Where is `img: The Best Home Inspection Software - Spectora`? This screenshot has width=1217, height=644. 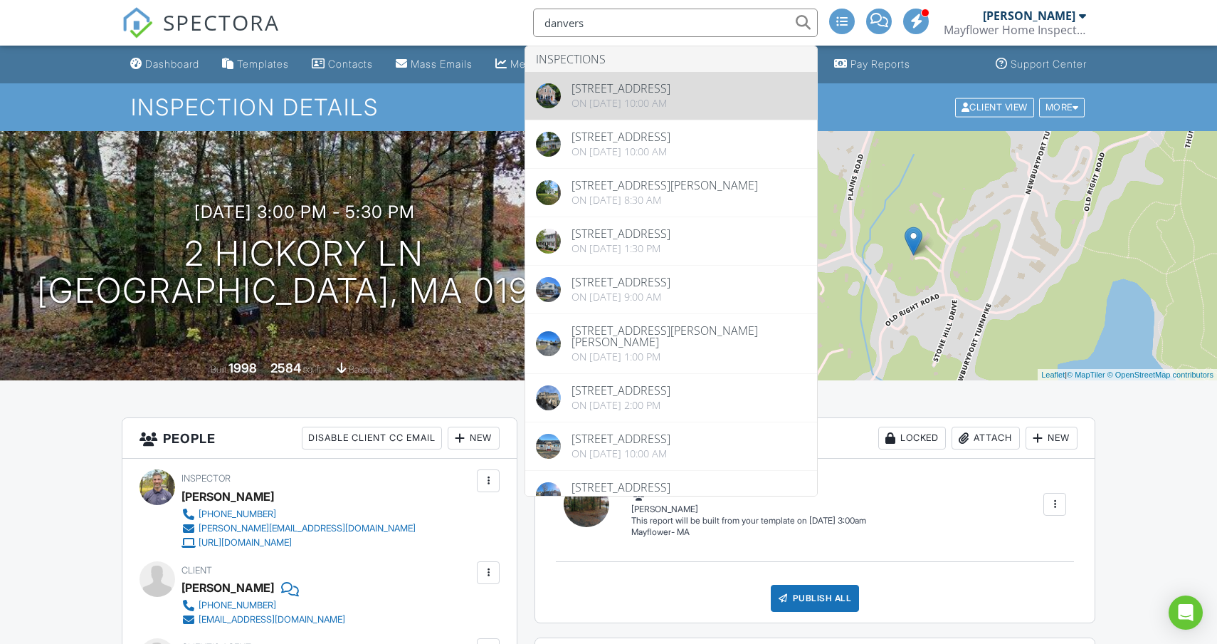
img: The Best Home Inspection Software - Spectora is located at coordinates (137, 23).